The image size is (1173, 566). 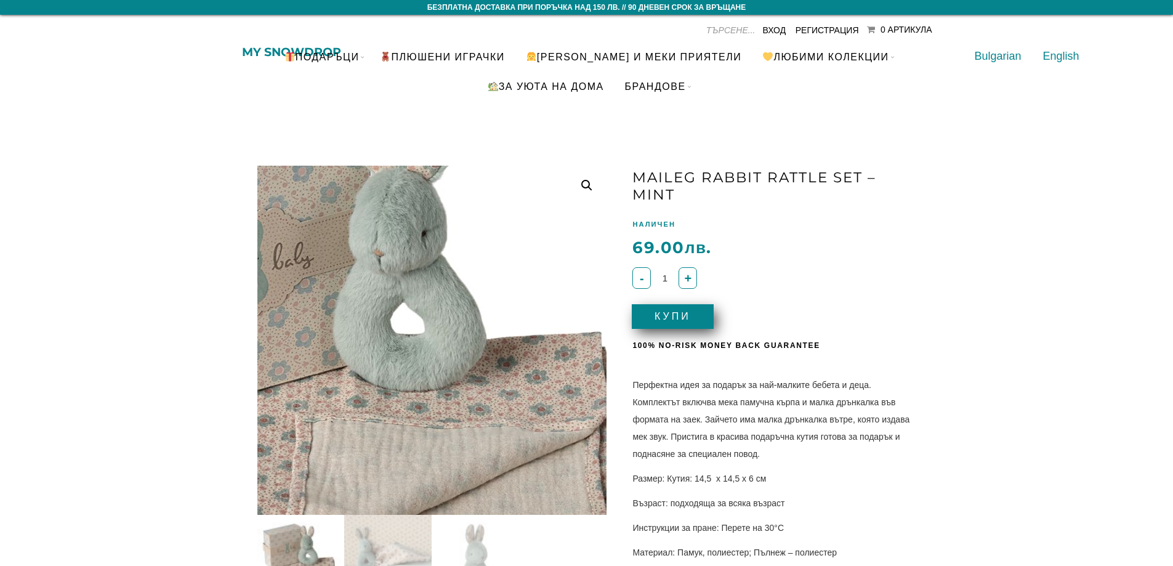 What do you see at coordinates (906, 30) in the screenshot?
I see `div: 0 Артикула` at bounding box center [906, 30].